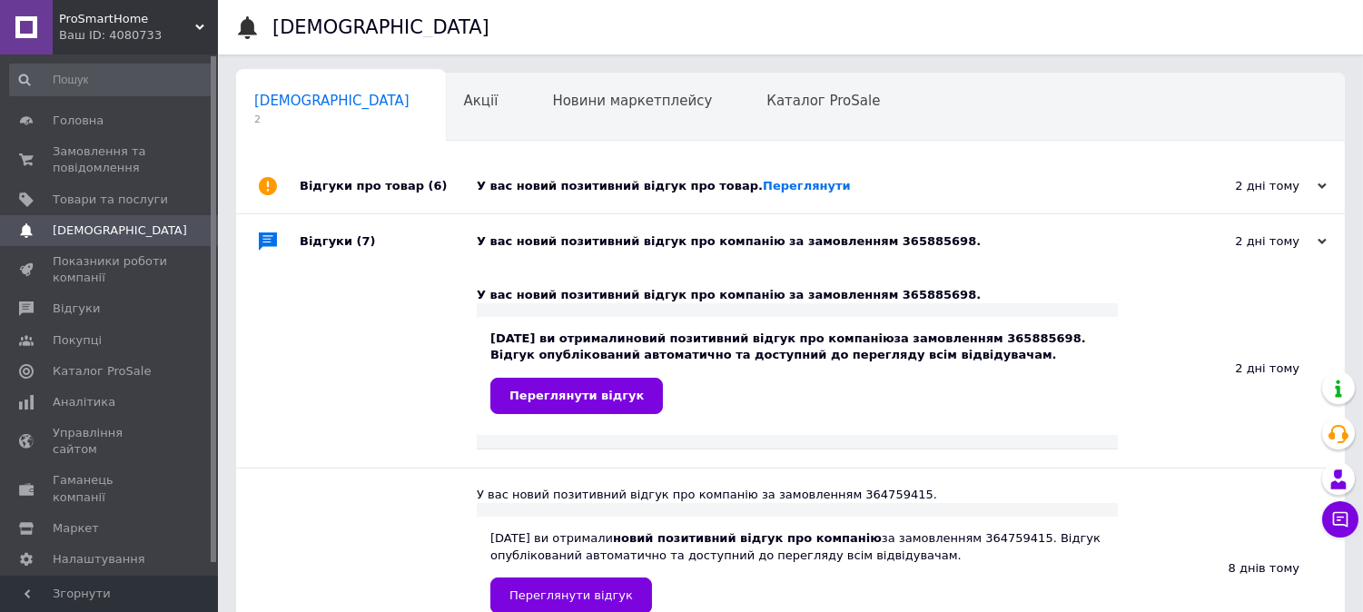  Describe the element at coordinates (110, 270) in the screenshot. I see `span: Показники роботи компанії` at that location.